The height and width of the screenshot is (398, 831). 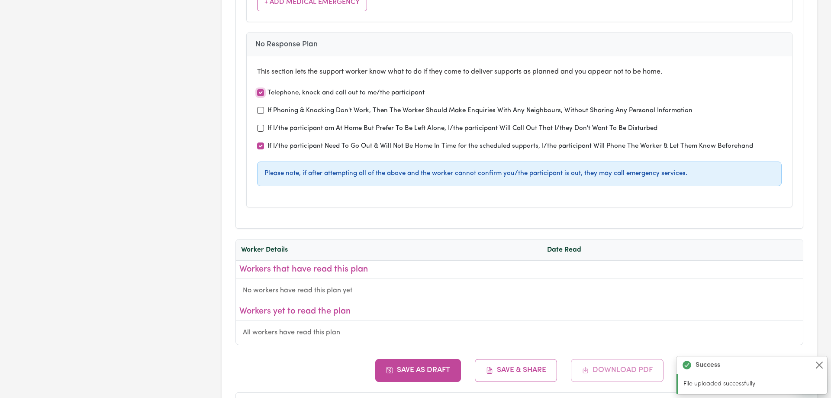 What do you see at coordinates (588, 250) in the screenshot?
I see `div: Date Read` at bounding box center [588, 250].